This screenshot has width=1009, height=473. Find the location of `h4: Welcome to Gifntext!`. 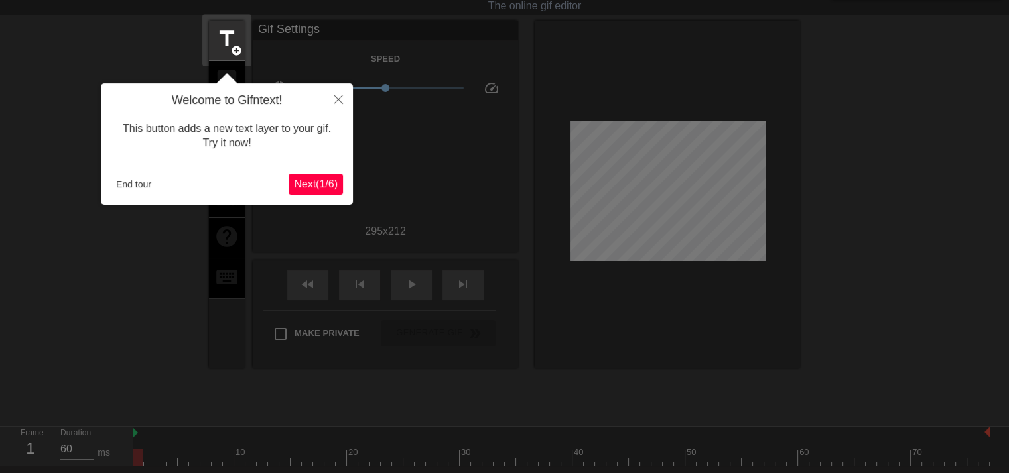

h4: Welcome to Gifntext! is located at coordinates (227, 101).